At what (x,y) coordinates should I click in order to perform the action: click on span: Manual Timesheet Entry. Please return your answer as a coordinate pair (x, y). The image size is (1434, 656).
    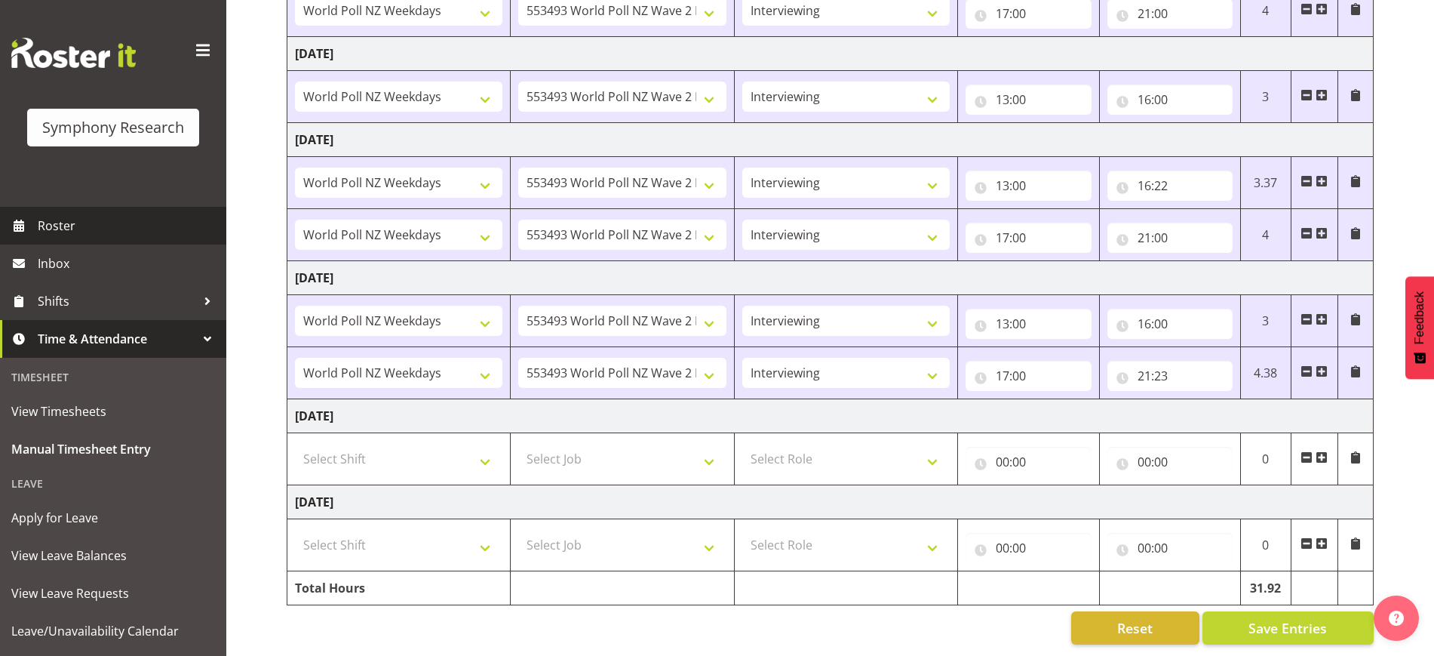
    Looking at the image, I should click on (113, 449).